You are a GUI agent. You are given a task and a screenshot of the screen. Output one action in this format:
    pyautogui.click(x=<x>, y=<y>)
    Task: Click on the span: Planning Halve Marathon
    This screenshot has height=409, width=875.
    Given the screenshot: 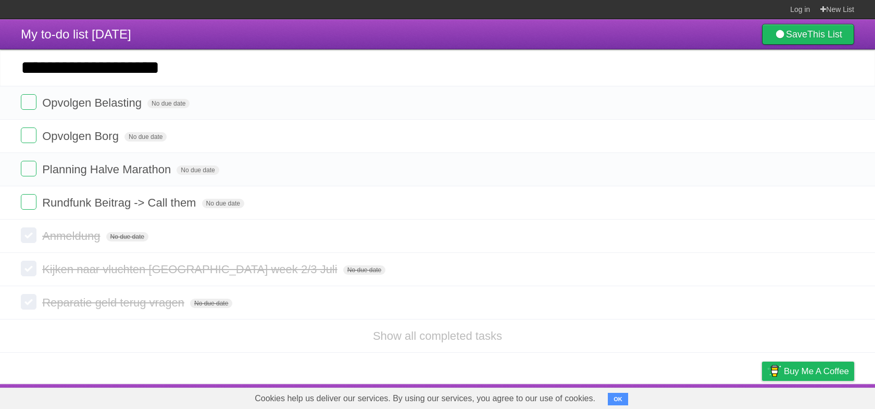 What is the action you would take?
    pyautogui.click(x=108, y=169)
    